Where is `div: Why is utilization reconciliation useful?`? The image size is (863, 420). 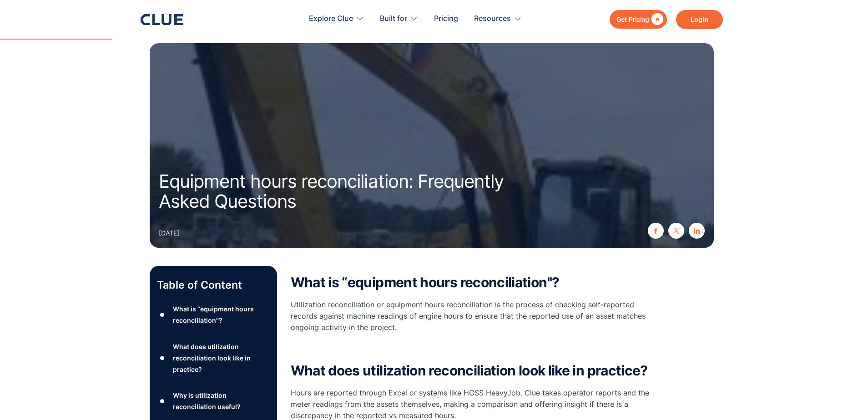 div: Why is utilization reconciliation useful? is located at coordinates (221, 401).